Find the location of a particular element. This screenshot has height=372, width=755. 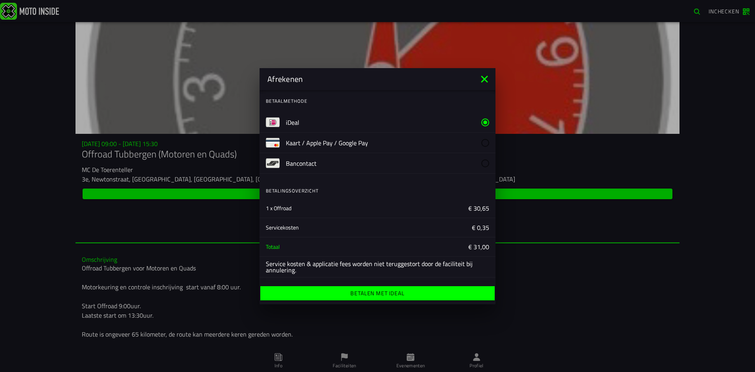

ion-label: Betaalmethode is located at coordinates (381, 101).